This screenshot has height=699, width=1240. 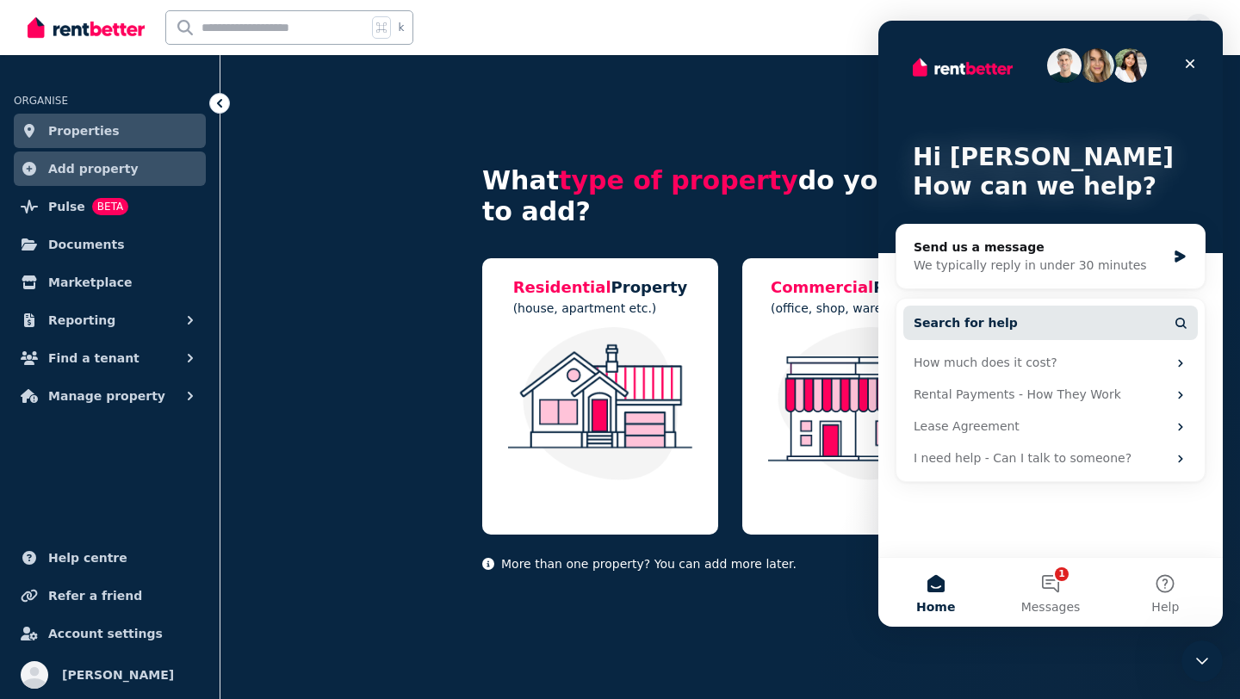 What do you see at coordinates (57, 586) in the screenshot?
I see `span: Home` at bounding box center [57, 586].